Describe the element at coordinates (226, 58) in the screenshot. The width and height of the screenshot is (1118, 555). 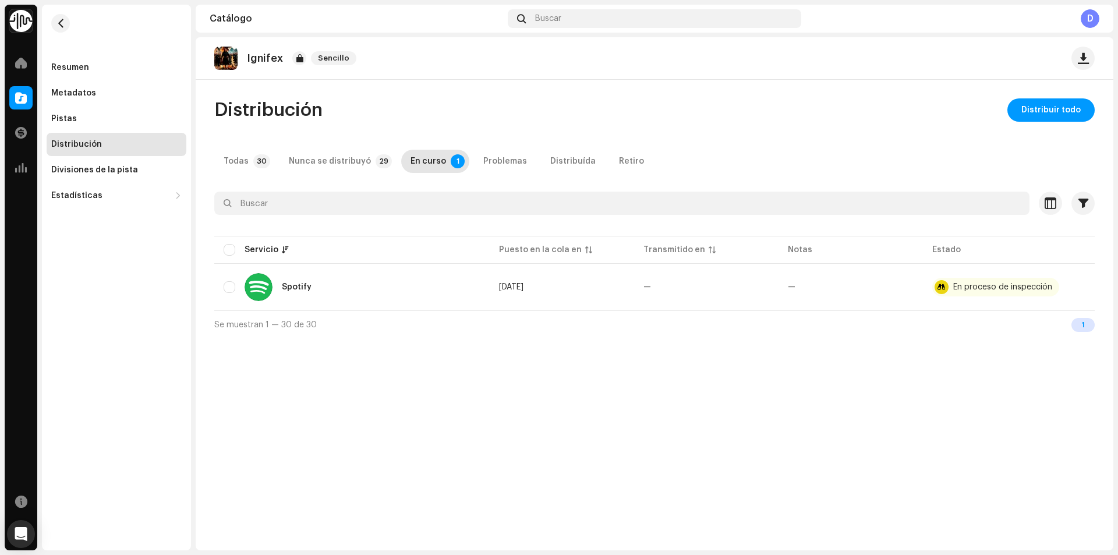
I see `img: e75b577b-5354-4c6e-879e-95eee15a724e` at that location.